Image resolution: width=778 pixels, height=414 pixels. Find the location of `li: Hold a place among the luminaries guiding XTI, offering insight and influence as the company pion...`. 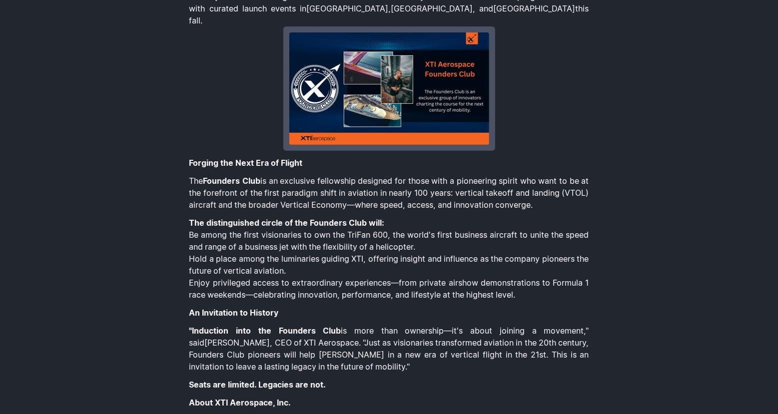

li: Hold a place among the luminaries guiding XTI, offering insight and influence as the company pion... is located at coordinates (389, 265).